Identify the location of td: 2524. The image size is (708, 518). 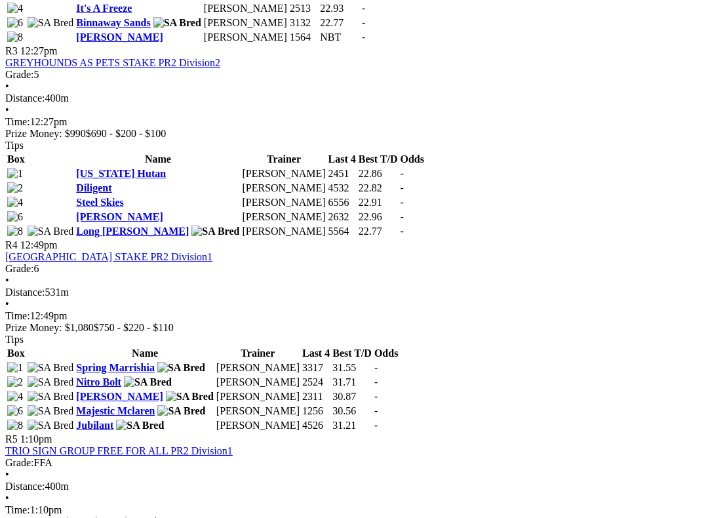
(316, 382).